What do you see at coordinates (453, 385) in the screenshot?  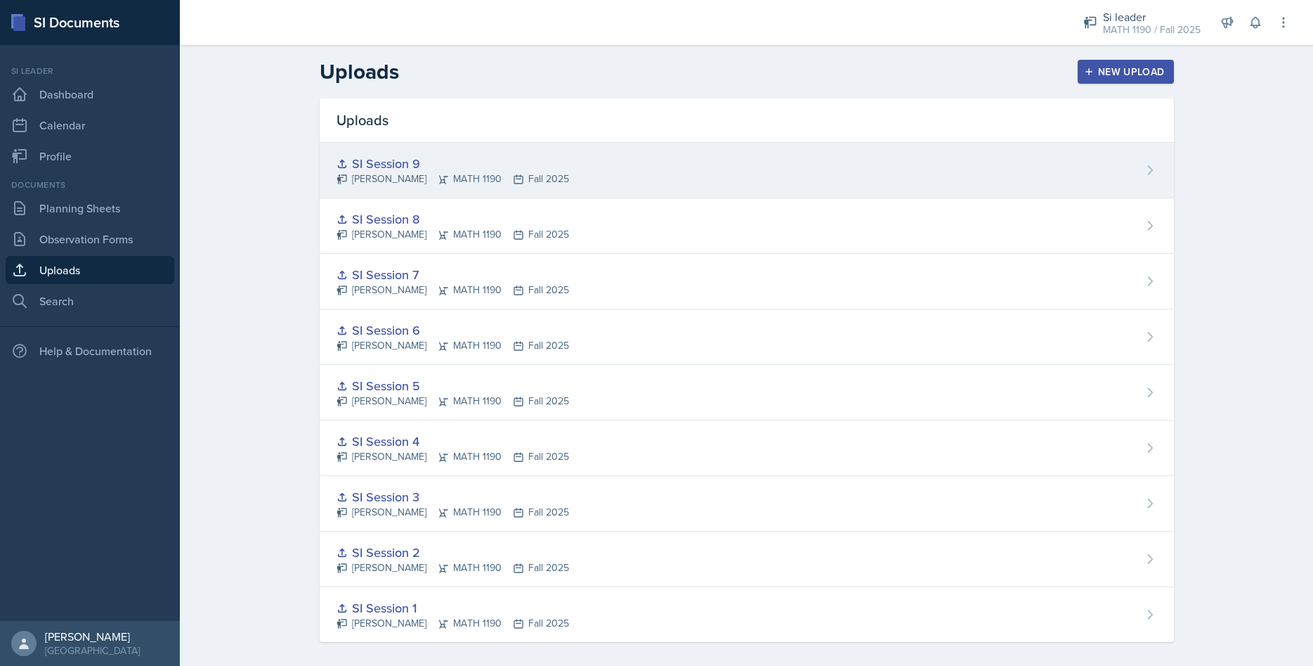 I see `div: SI Session 5` at bounding box center [453, 385].